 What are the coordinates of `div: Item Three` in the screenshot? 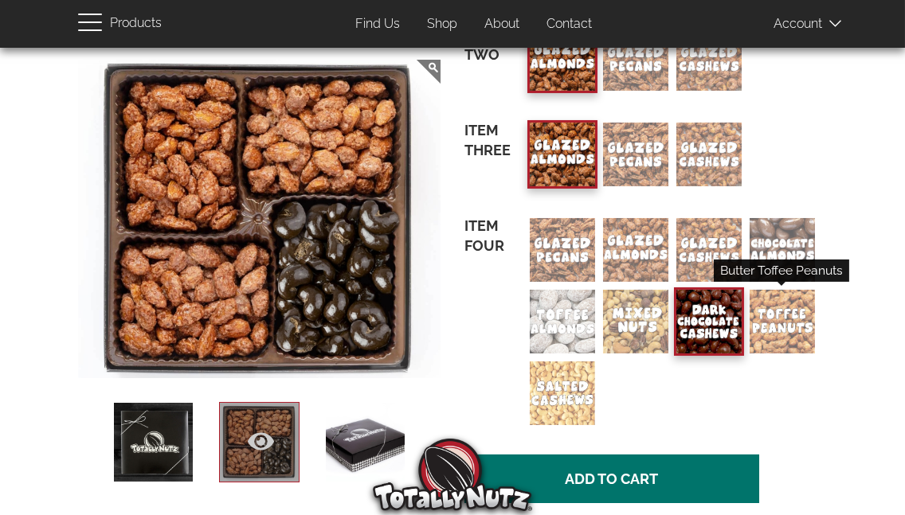 It's located at (486, 140).